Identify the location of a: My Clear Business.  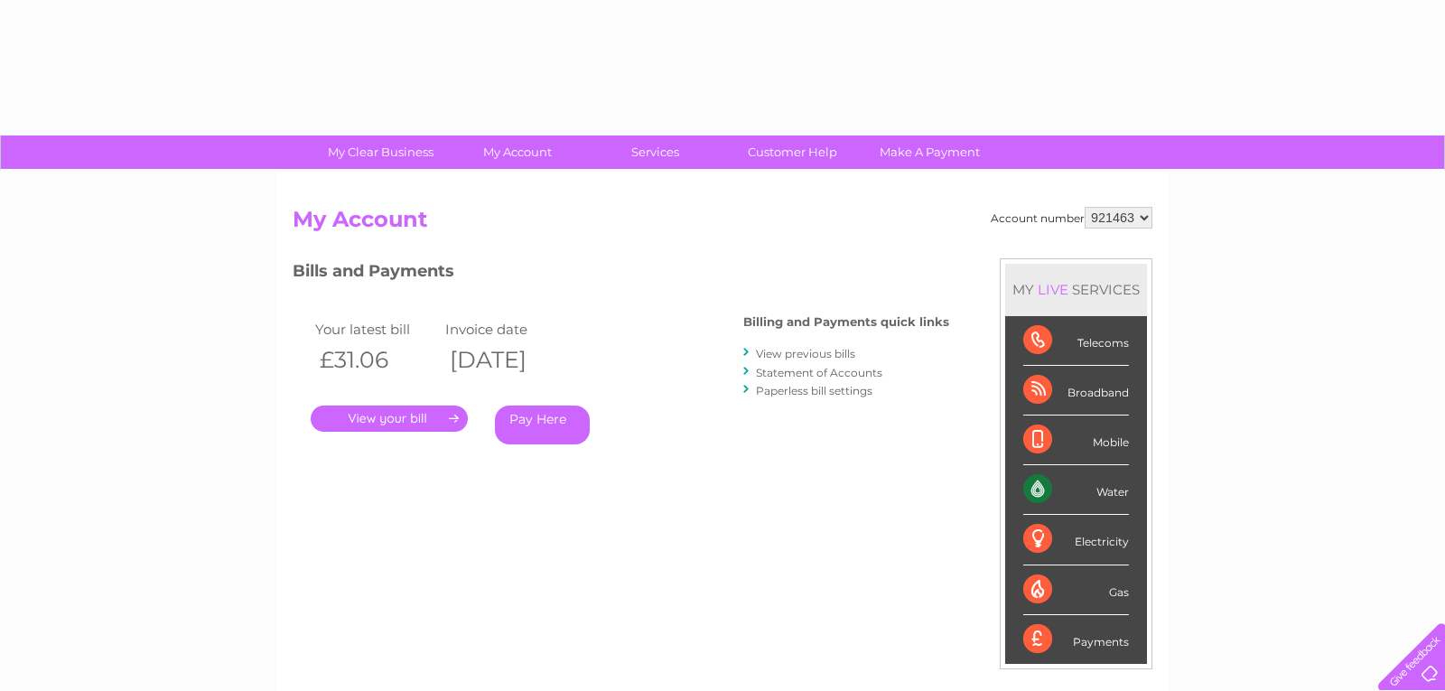
(380, 152).